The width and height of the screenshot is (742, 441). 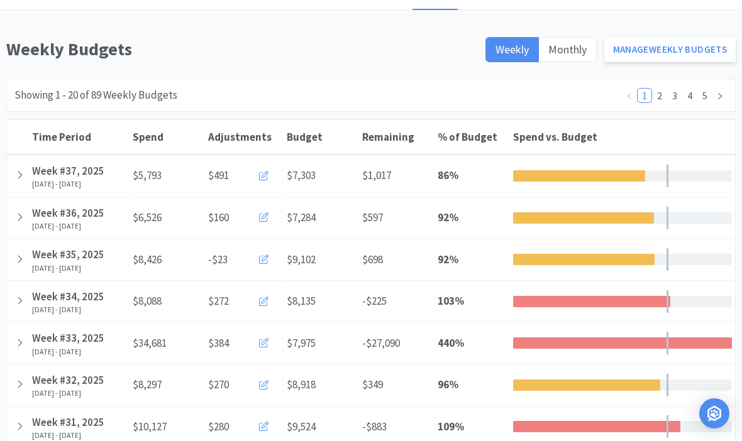 I want to click on li: 1, so click(x=644, y=96).